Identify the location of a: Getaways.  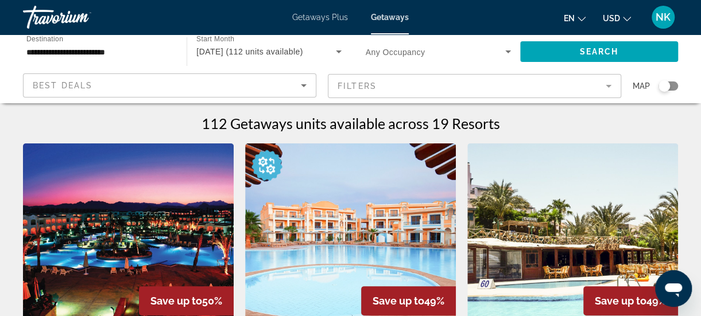
(390, 17).